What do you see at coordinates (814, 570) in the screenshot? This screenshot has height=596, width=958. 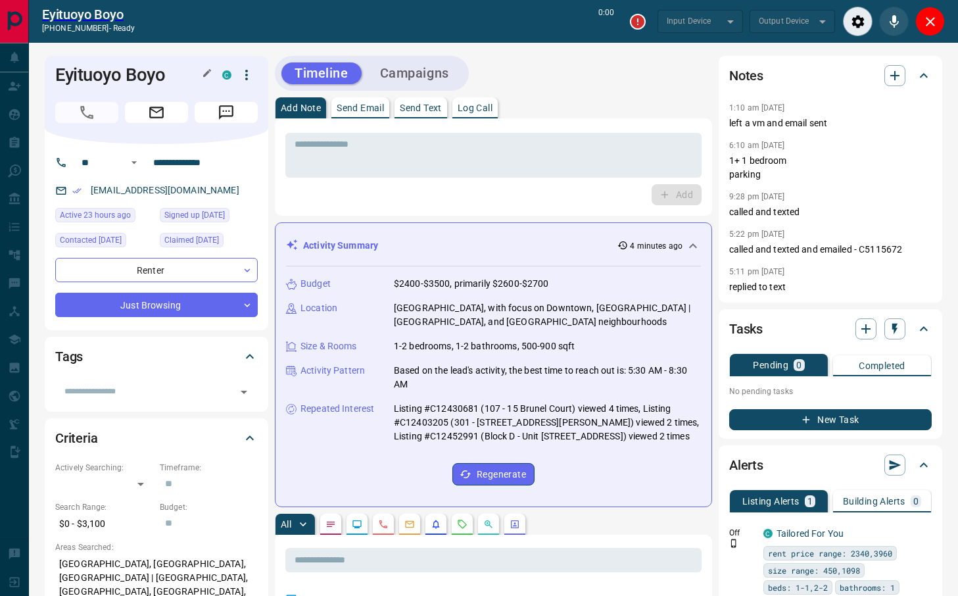 I see `span: size range: 450,1098` at bounding box center [814, 570].